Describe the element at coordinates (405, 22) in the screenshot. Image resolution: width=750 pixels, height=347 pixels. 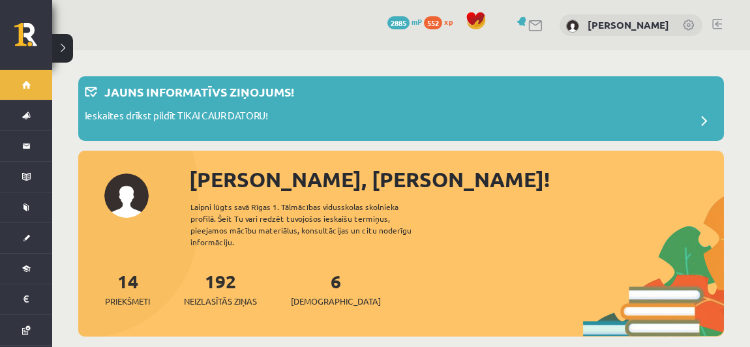
I see `a: 2885 mP` at that location.